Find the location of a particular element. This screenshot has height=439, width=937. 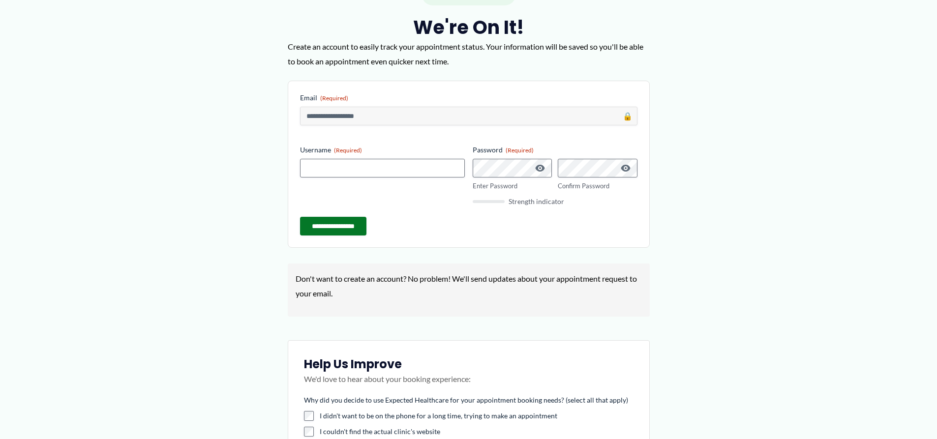

label: Enter Password is located at coordinates (512, 186).